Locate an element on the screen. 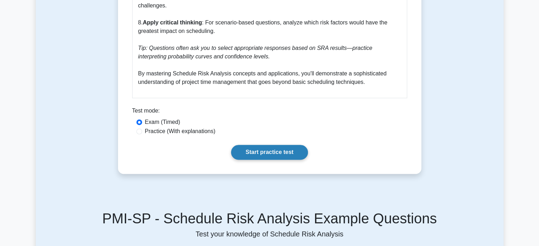  div: Test mode: is located at coordinates (270, 112).